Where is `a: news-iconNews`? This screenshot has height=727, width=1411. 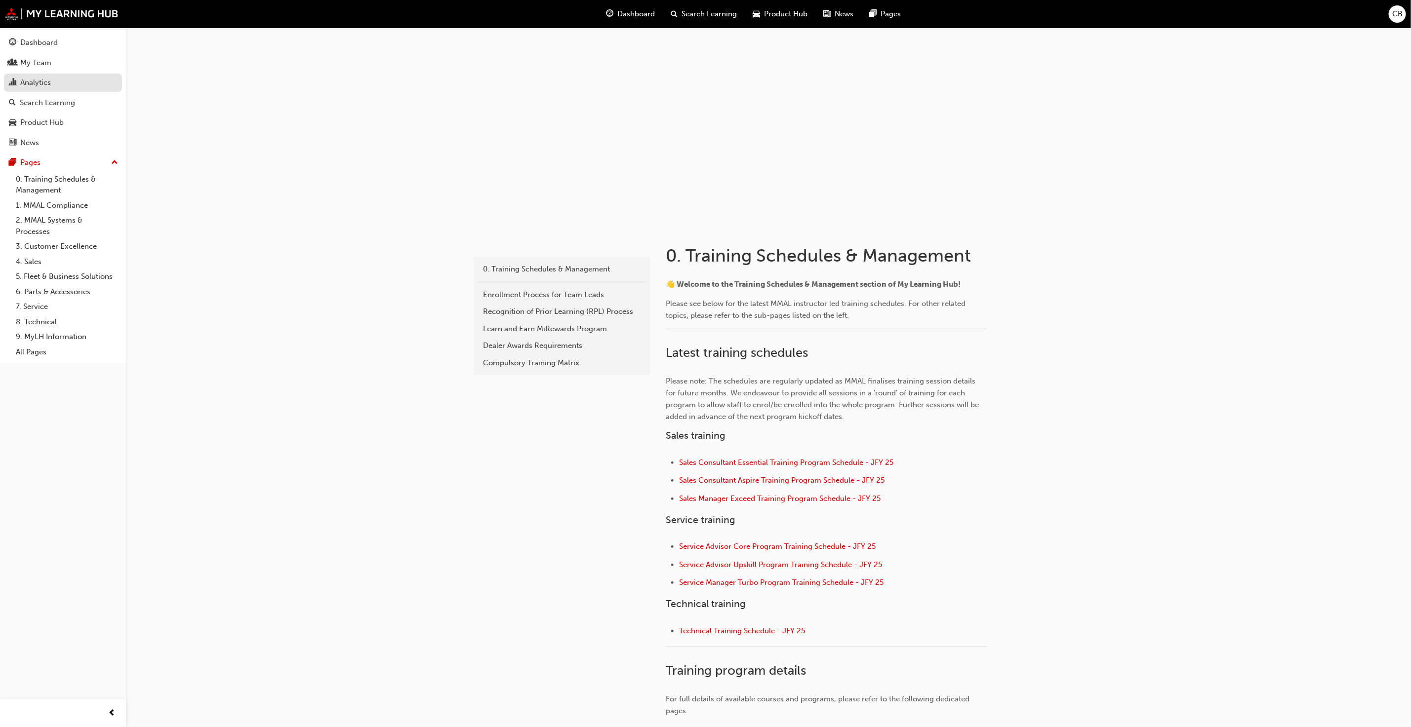 a: news-iconNews is located at coordinates (838, 14).